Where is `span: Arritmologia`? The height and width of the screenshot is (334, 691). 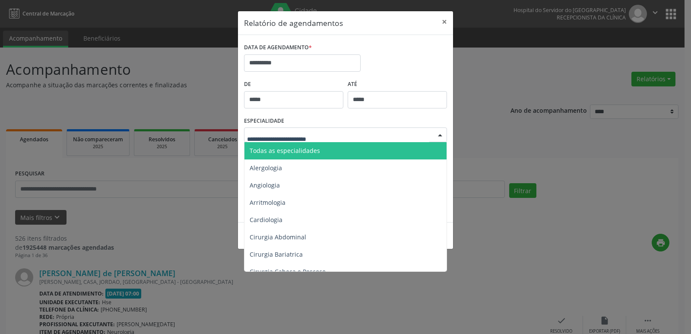 span: Arritmologia is located at coordinates (267, 202).